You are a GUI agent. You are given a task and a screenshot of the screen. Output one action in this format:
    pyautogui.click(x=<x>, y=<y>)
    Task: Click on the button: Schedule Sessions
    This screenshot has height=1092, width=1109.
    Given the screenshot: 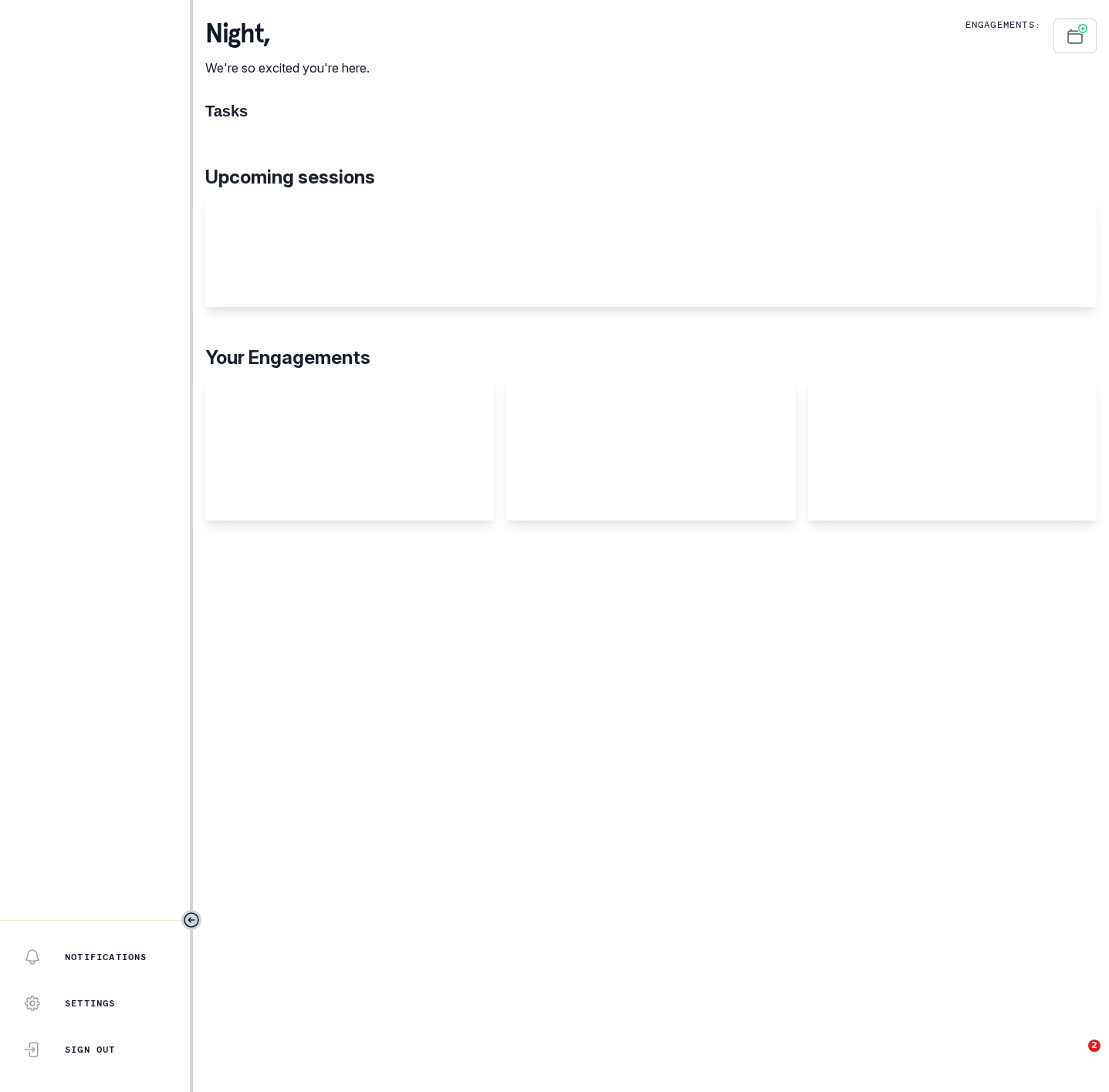 What is the action you would take?
    pyautogui.click(x=1075, y=35)
    